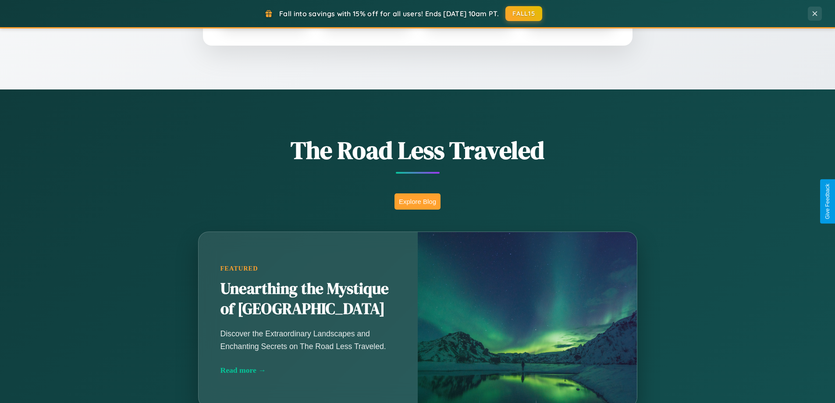 The height and width of the screenshot is (403, 835). What do you see at coordinates (308, 370) in the screenshot?
I see `div: Read more →` at bounding box center [308, 370].